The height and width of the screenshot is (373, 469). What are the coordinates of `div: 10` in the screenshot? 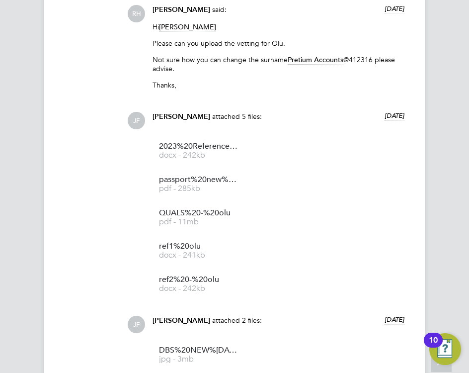 It's located at (433, 346).